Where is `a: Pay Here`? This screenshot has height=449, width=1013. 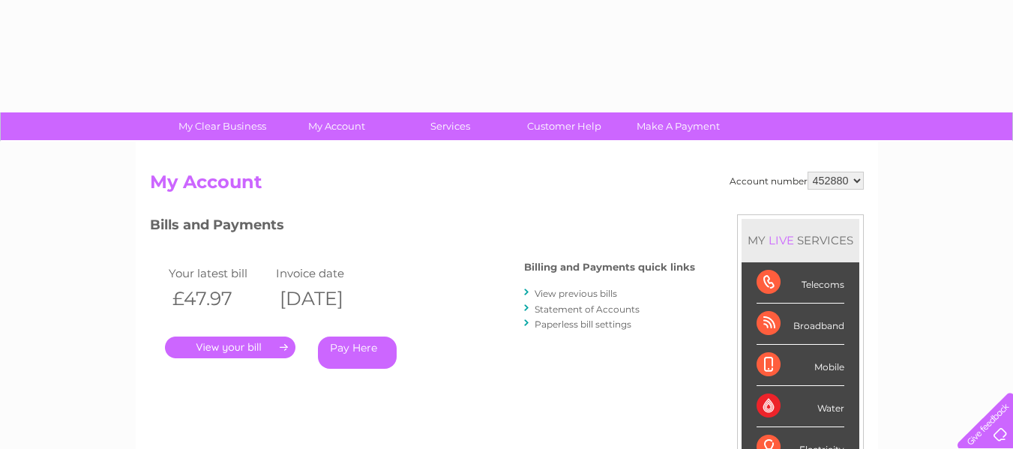
a: Pay Here is located at coordinates (357, 353).